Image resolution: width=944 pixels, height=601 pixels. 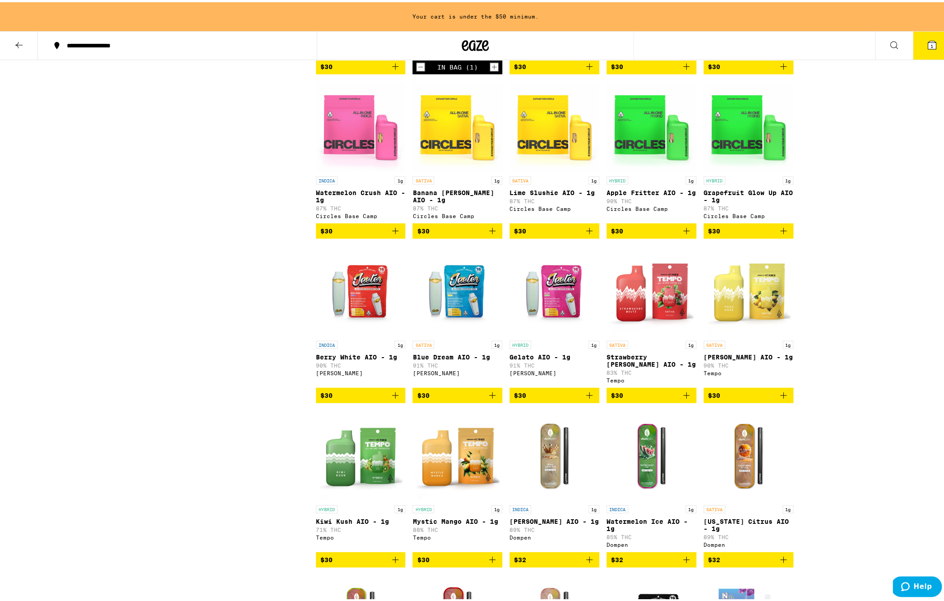 I want to click on img: Tempo - Mystic Mango AIO - 1g, so click(x=457, y=453).